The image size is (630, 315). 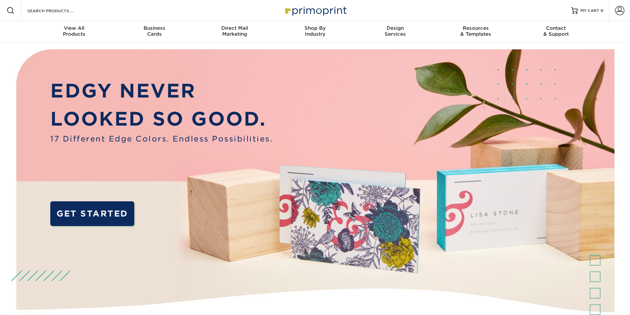 What do you see at coordinates (476, 28) in the screenshot?
I see `span: Resources` at bounding box center [476, 28].